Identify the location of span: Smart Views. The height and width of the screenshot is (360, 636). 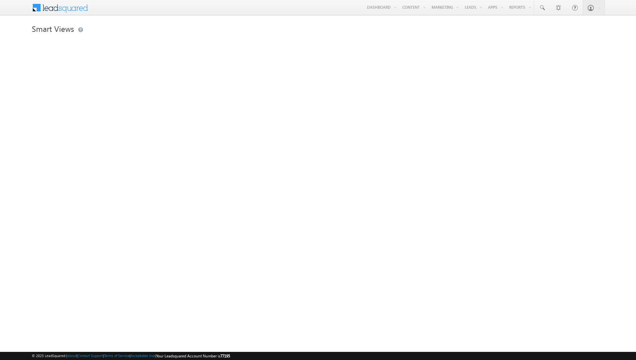
(53, 29).